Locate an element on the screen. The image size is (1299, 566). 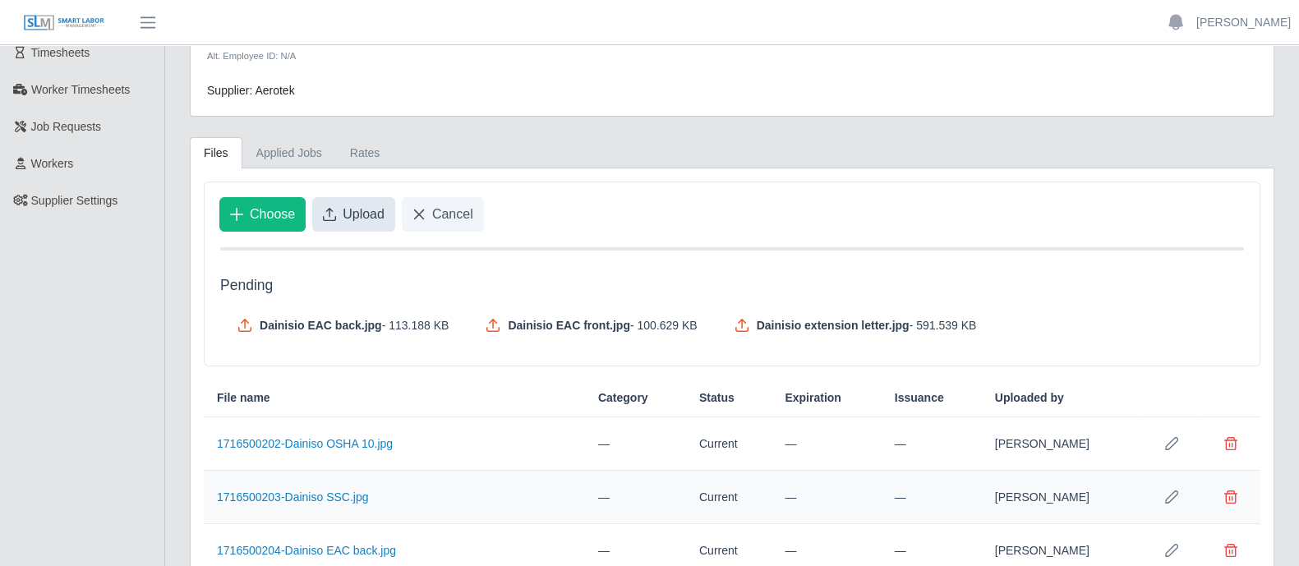
button: Choose is located at coordinates (262, 215).